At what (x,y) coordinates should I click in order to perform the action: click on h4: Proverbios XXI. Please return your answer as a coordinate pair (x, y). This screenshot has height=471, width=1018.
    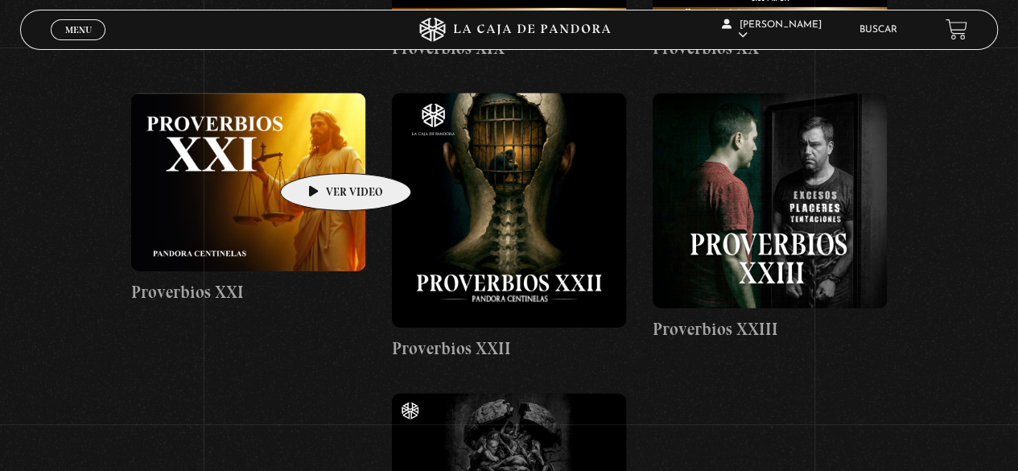
    Looking at the image, I should click on (248, 292).